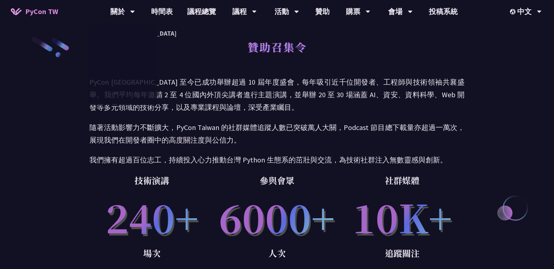  I want to click on p: 參與會眾, so click(277, 181).